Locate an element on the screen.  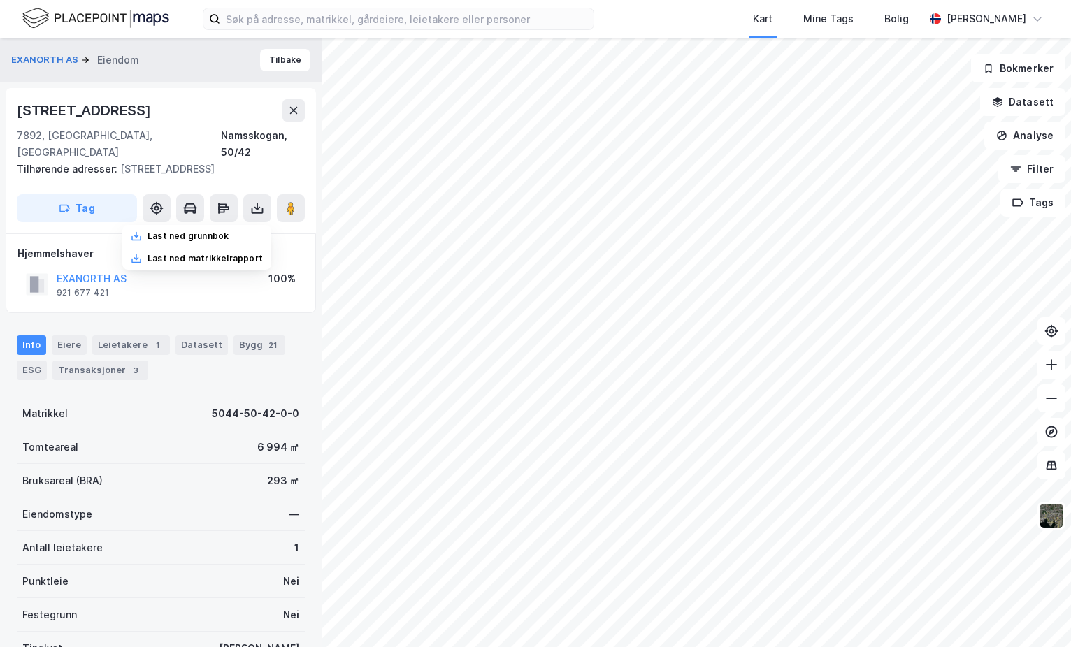
button: Bokmerker is located at coordinates (1018, 68).